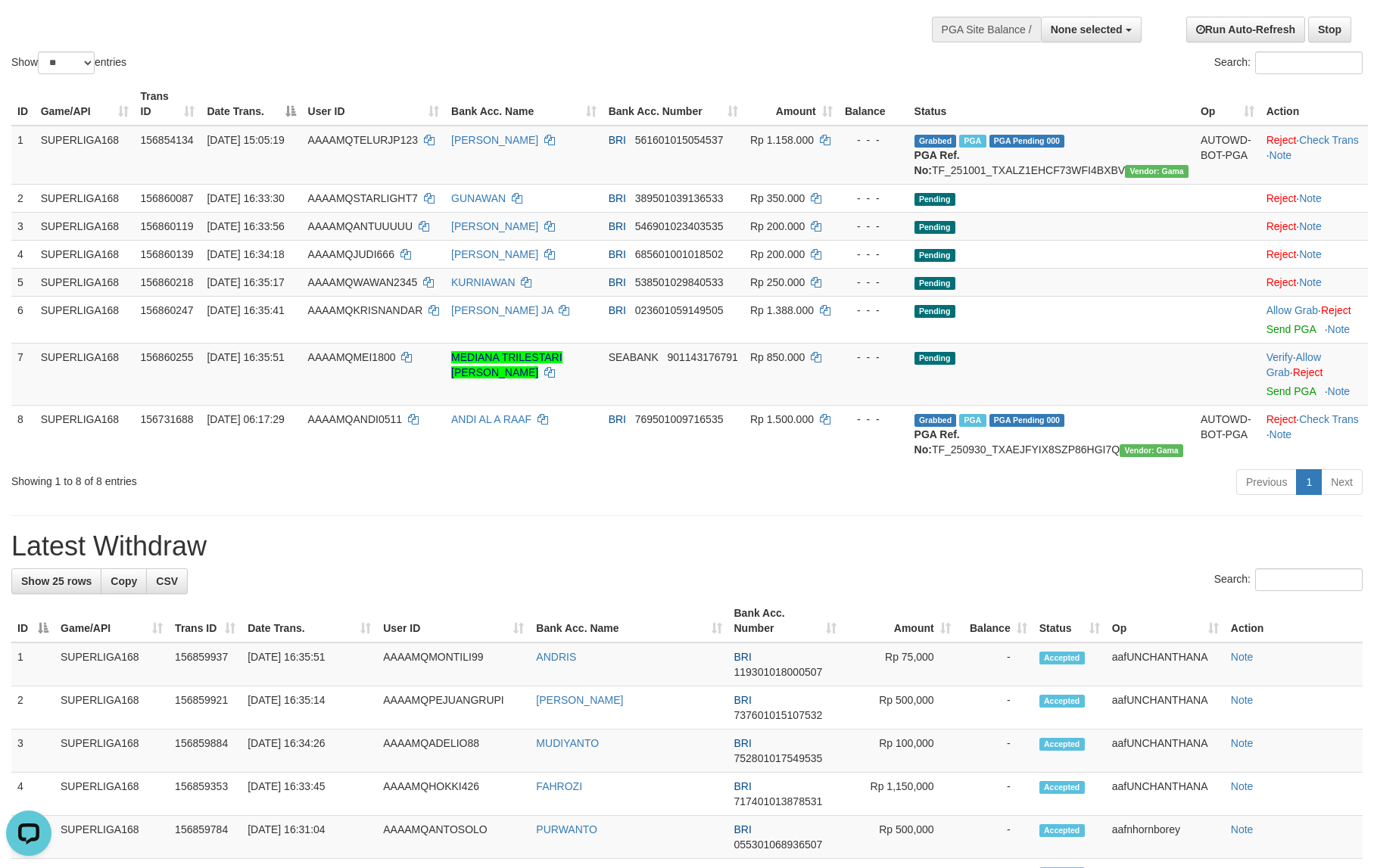 Image resolution: width=1374 pixels, height=868 pixels. What do you see at coordinates (29, 29) in the screenshot?
I see `button: Open LiveChat chat widget` at bounding box center [29, 29].